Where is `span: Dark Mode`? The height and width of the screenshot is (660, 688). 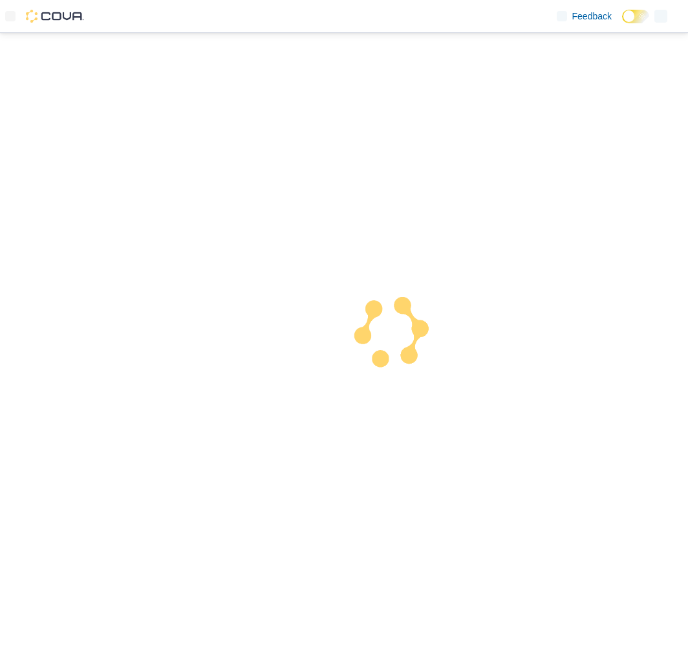
span: Dark Mode is located at coordinates (622, 23).